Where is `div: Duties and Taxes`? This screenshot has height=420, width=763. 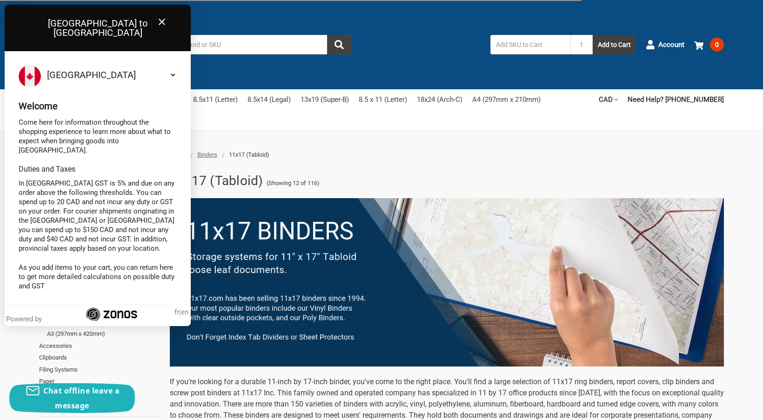
div: Duties and Taxes is located at coordinates (98, 169).